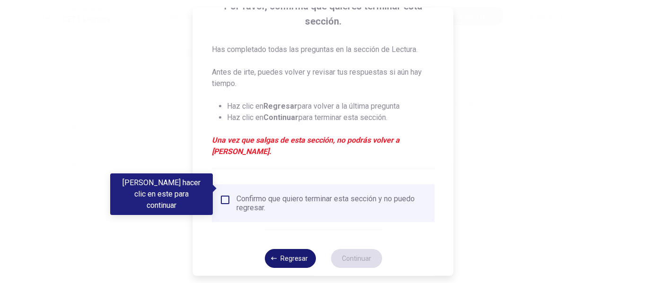 This screenshot has height=283, width=646. What do you see at coordinates (290, 259) in the screenshot?
I see `button: Regresar` at bounding box center [290, 259].